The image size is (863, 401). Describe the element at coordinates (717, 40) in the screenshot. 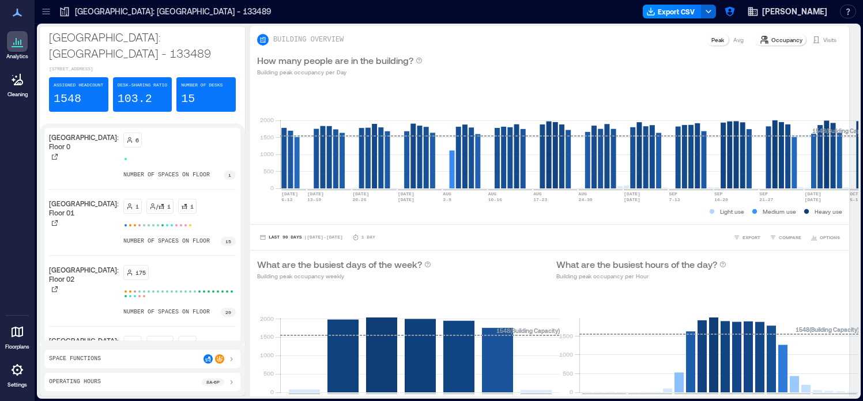

I see `p: Peak` at that location.